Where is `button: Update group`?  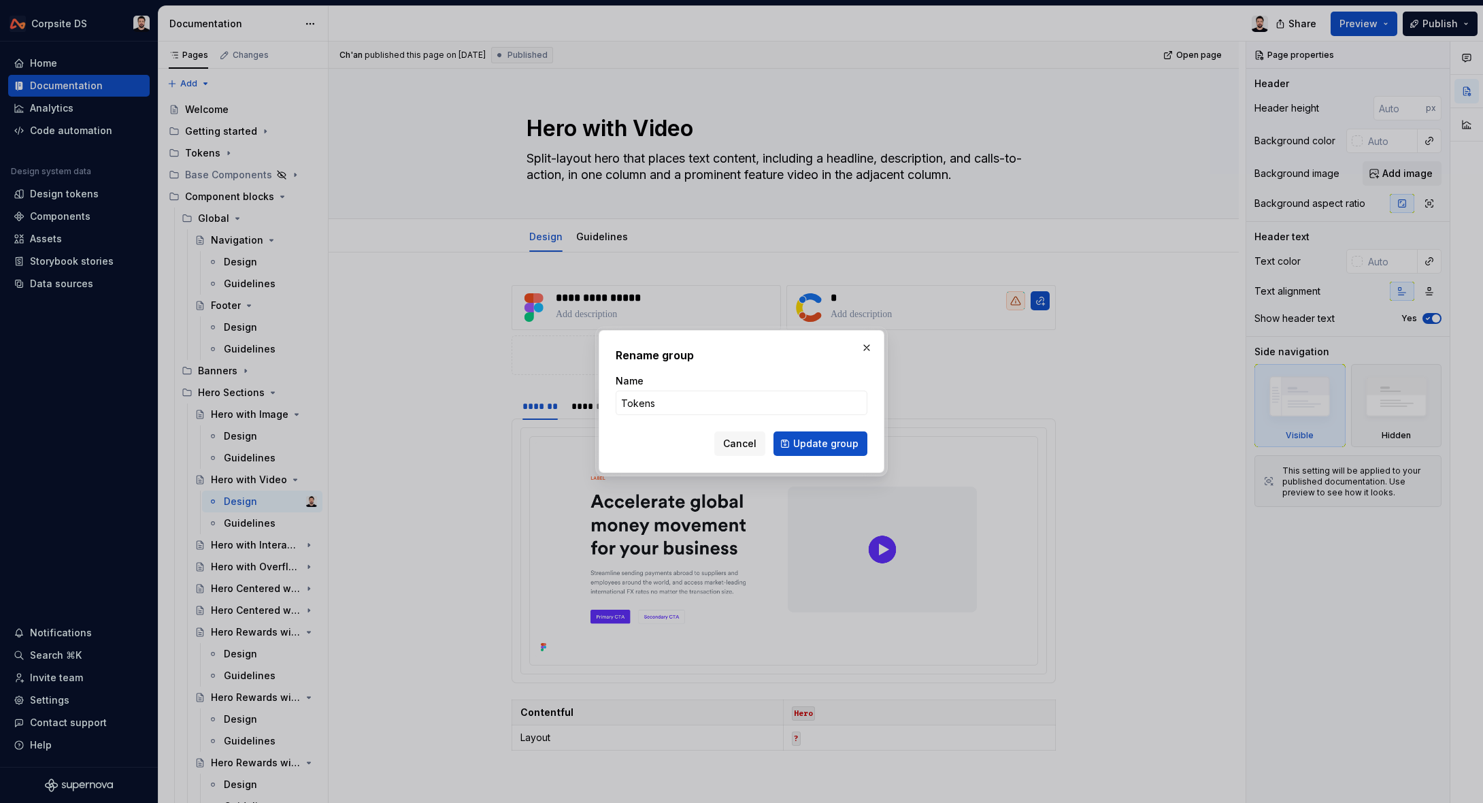
button: Update group is located at coordinates (821, 444).